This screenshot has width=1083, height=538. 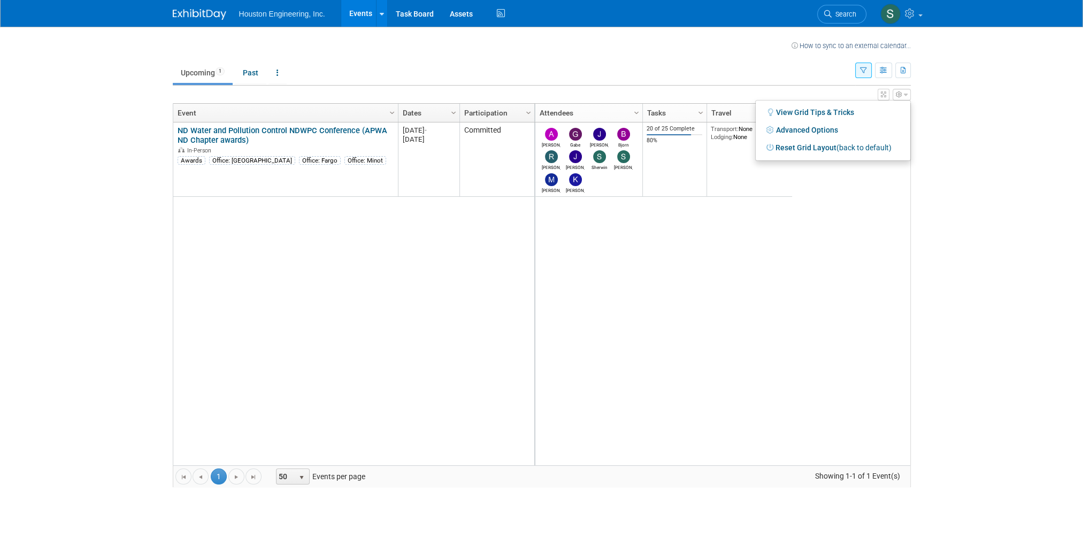 What do you see at coordinates (674, 141) in the screenshot?
I see `div: 80%` at bounding box center [674, 141].